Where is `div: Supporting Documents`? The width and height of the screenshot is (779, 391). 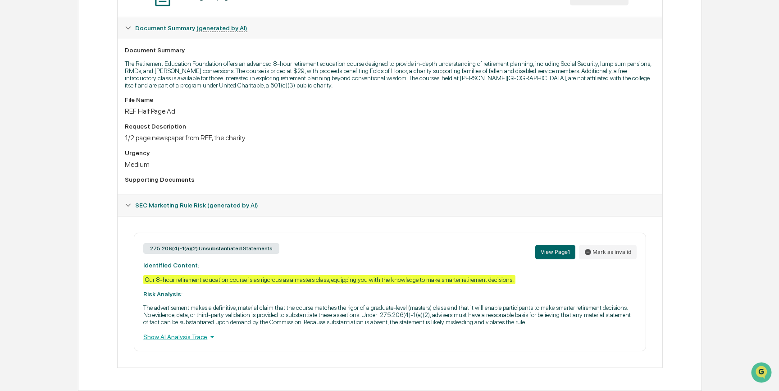
div: Supporting Documents is located at coordinates (390, 179).